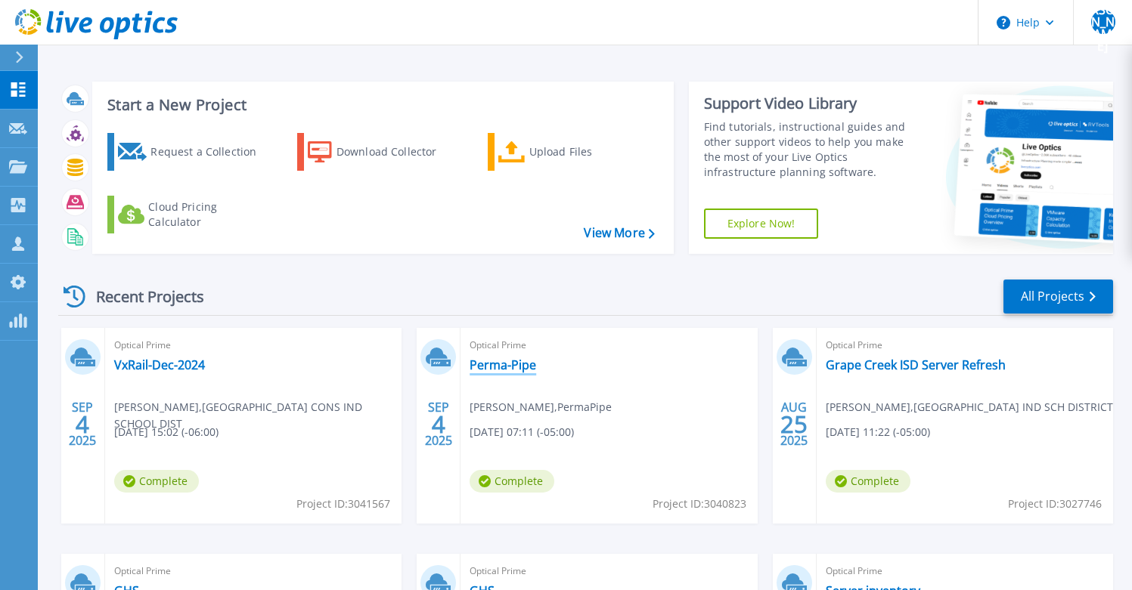 The height and width of the screenshot is (590, 1132). What do you see at coordinates (1054, 504) in the screenshot?
I see `span: Project ID: 3027746` at bounding box center [1054, 504].